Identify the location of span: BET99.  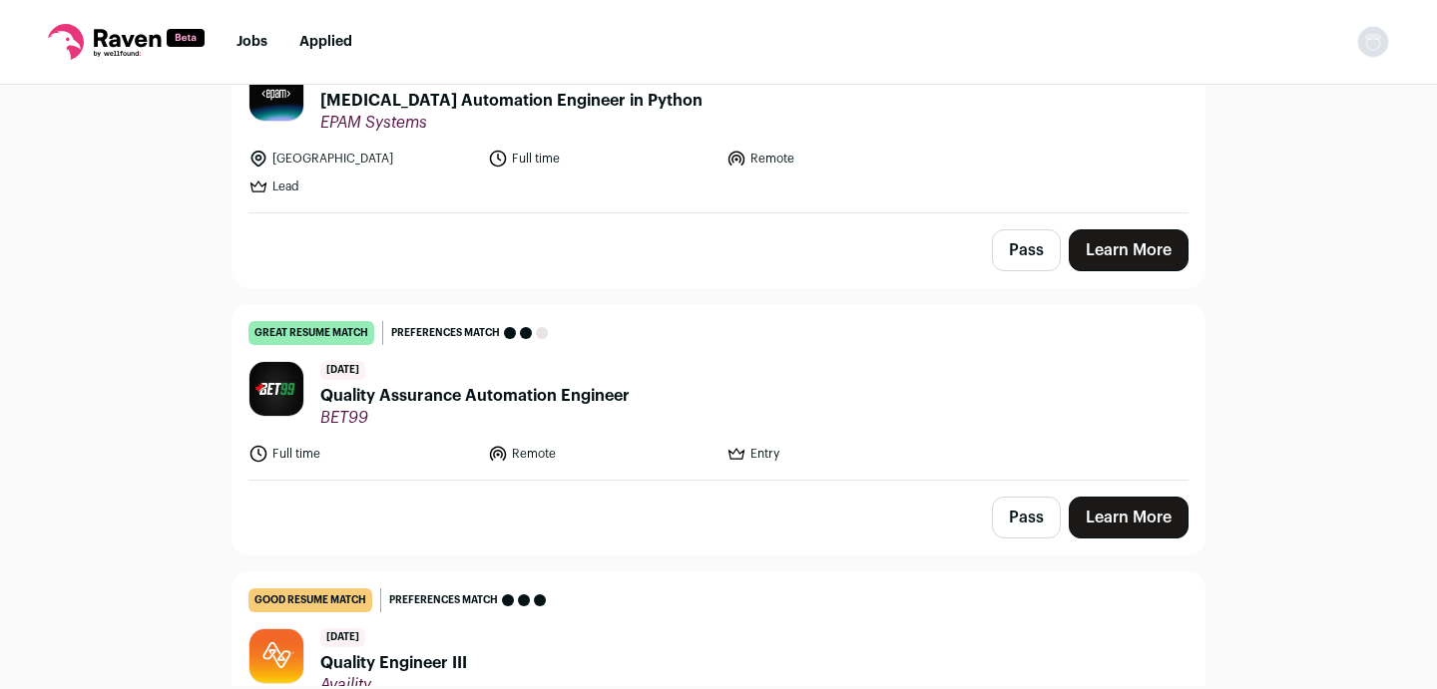
(475, 418).